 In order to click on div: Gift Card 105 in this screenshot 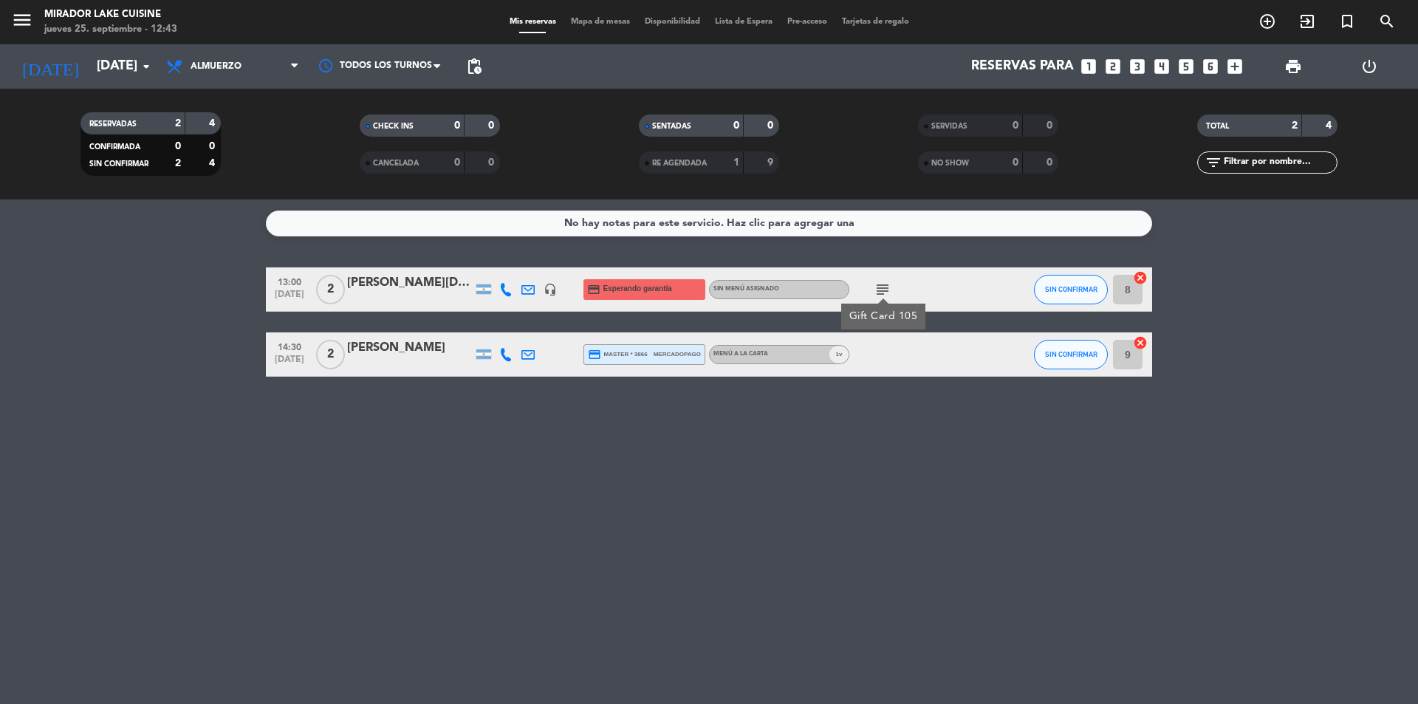, I will do `click(883, 316)`.